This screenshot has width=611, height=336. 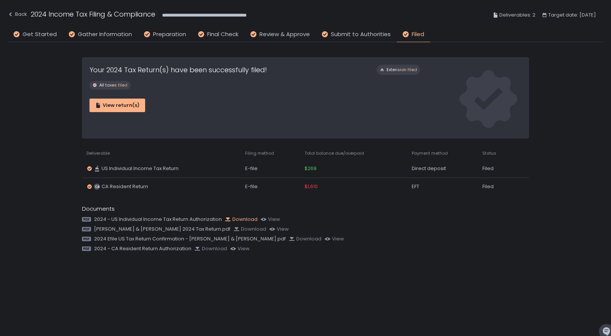 What do you see at coordinates (311, 169) in the screenshot?
I see `span: $269` at bounding box center [311, 169].